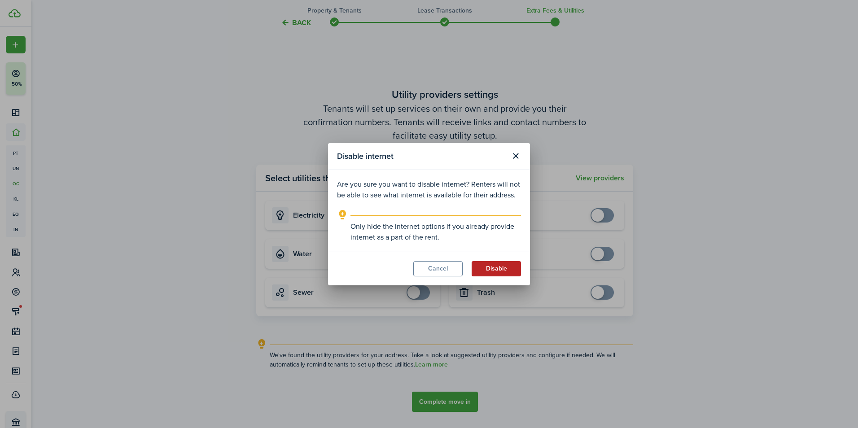 The width and height of the screenshot is (858, 428). Describe the element at coordinates (436, 232) in the screenshot. I see `explanation-description: Only hide the internet options if you already provide internet as a part of the rent.` at that location.